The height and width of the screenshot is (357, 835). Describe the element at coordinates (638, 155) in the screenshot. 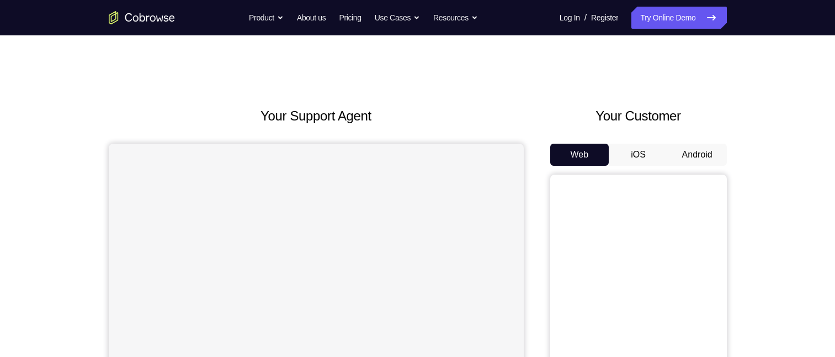

I see `button: iOS` at that location.